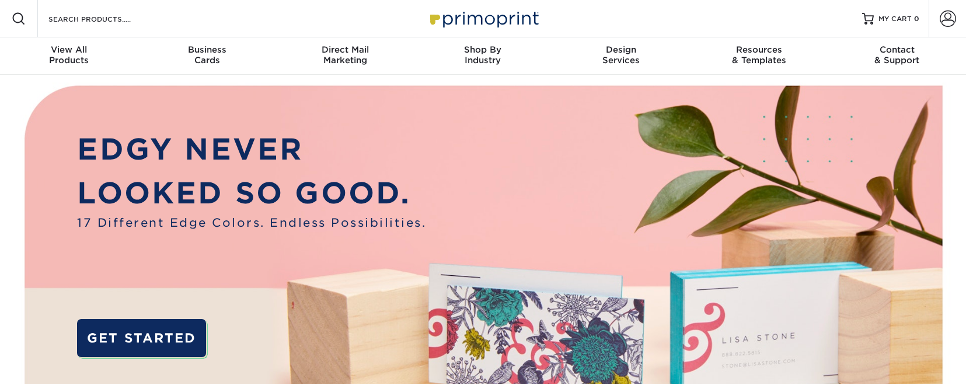 The width and height of the screenshot is (966, 384). Describe the element at coordinates (483, 55) in the screenshot. I see `div: Industry` at that location.